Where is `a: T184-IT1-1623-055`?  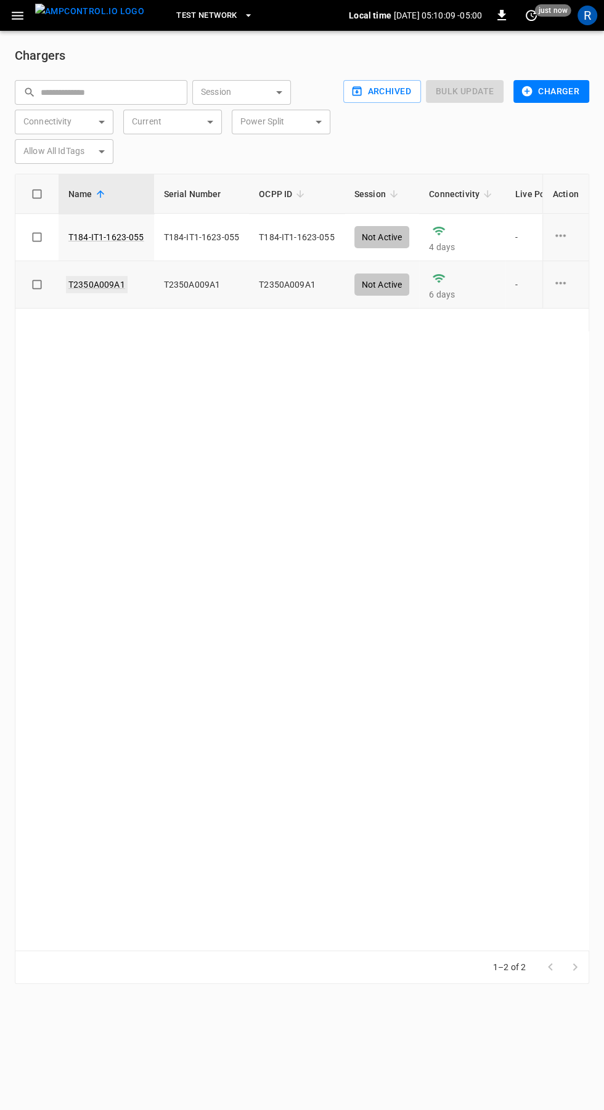
a: T184-IT1-1623-055 is located at coordinates (106, 237).